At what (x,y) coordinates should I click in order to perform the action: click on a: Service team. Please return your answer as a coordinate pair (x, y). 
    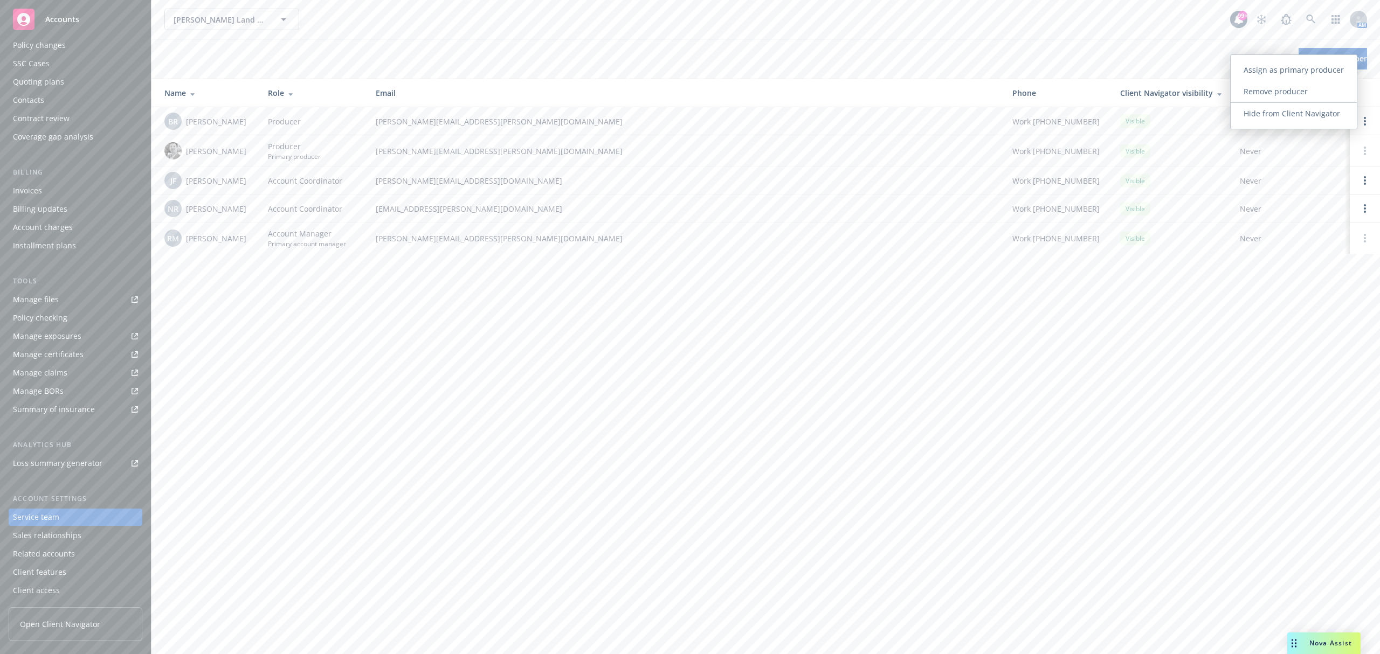
    Looking at the image, I should click on (75, 517).